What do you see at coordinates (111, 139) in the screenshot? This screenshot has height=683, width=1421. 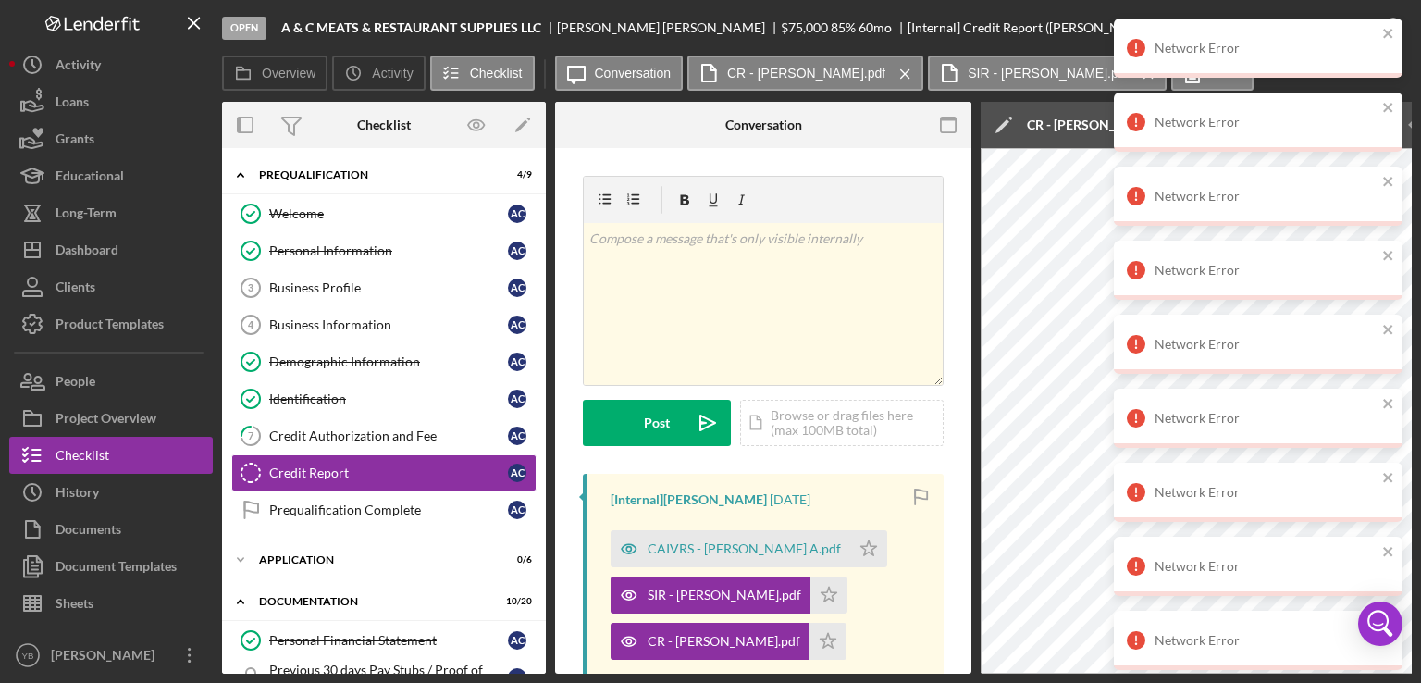 I see `a: Grants` at bounding box center [111, 139].